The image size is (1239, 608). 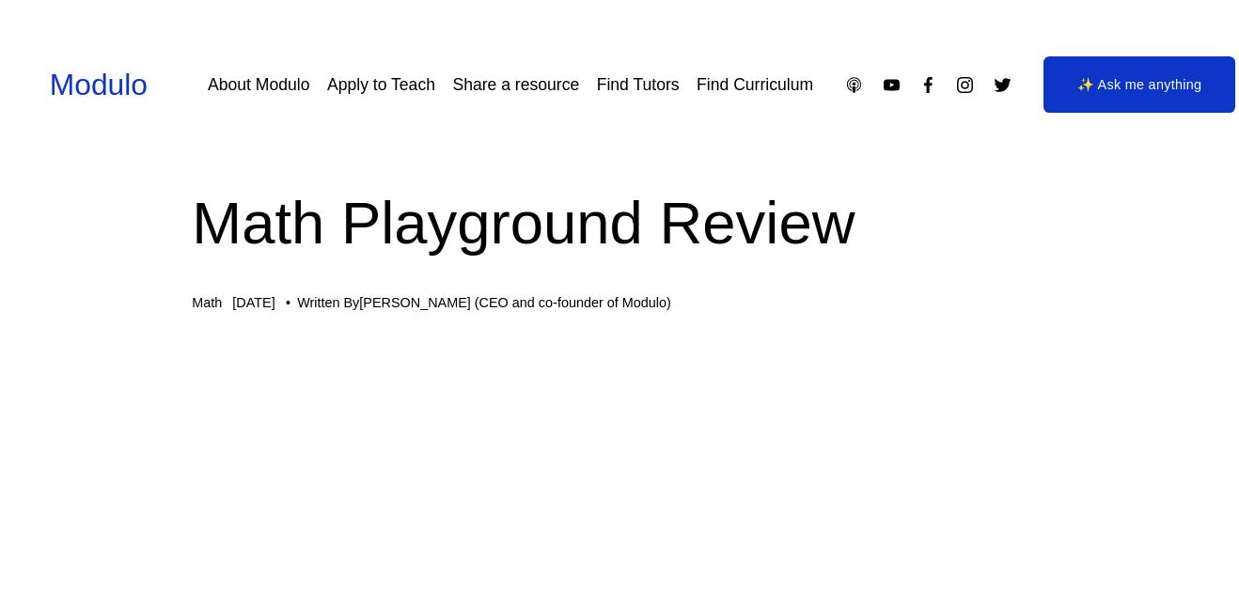 I want to click on a: Apply to Teach, so click(x=381, y=85).